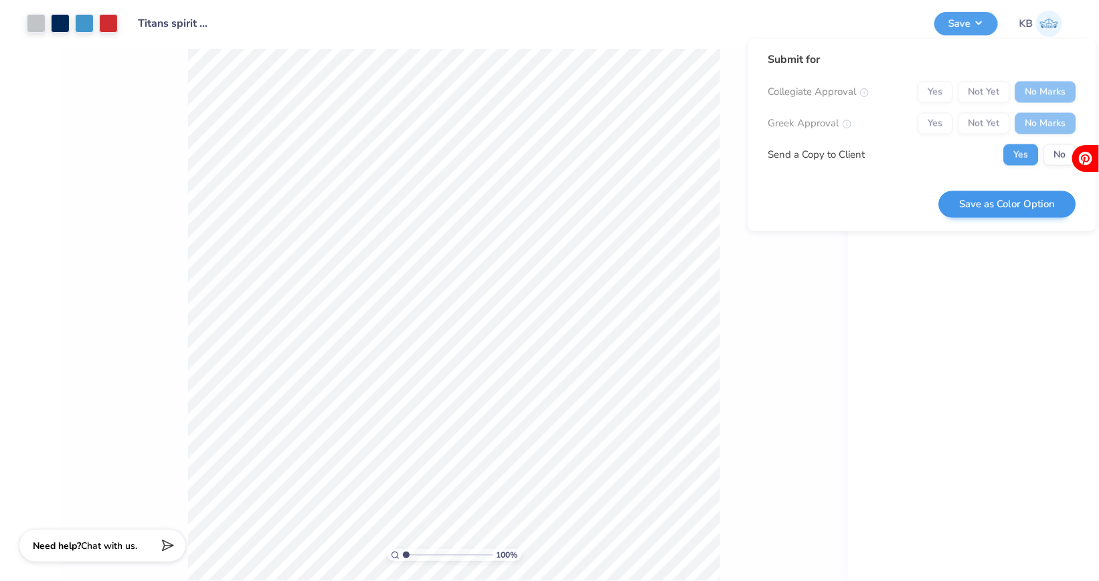 The image size is (1099, 581). I want to click on span: Chat with us., so click(109, 546).